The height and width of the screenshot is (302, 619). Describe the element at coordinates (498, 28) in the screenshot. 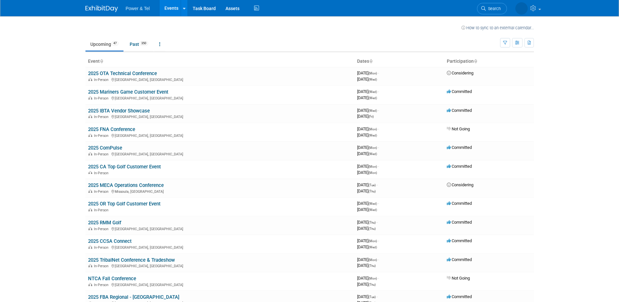

I see `a: How to sync to an external calendar...` at that location.